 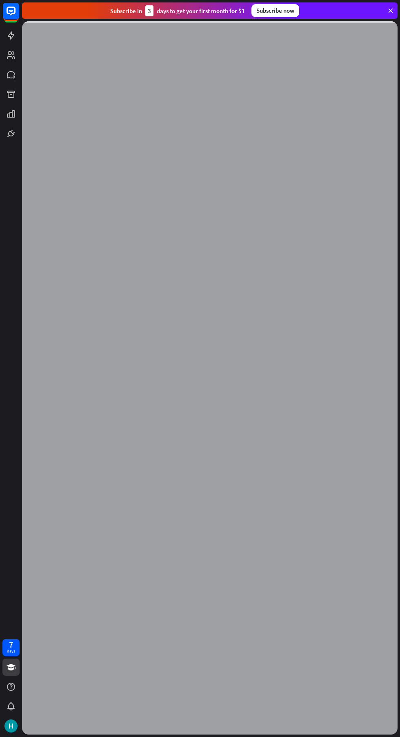 What do you see at coordinates (11, 648) in the screenshot?
I see `a: 7 days` at bounding box center [11, 648].